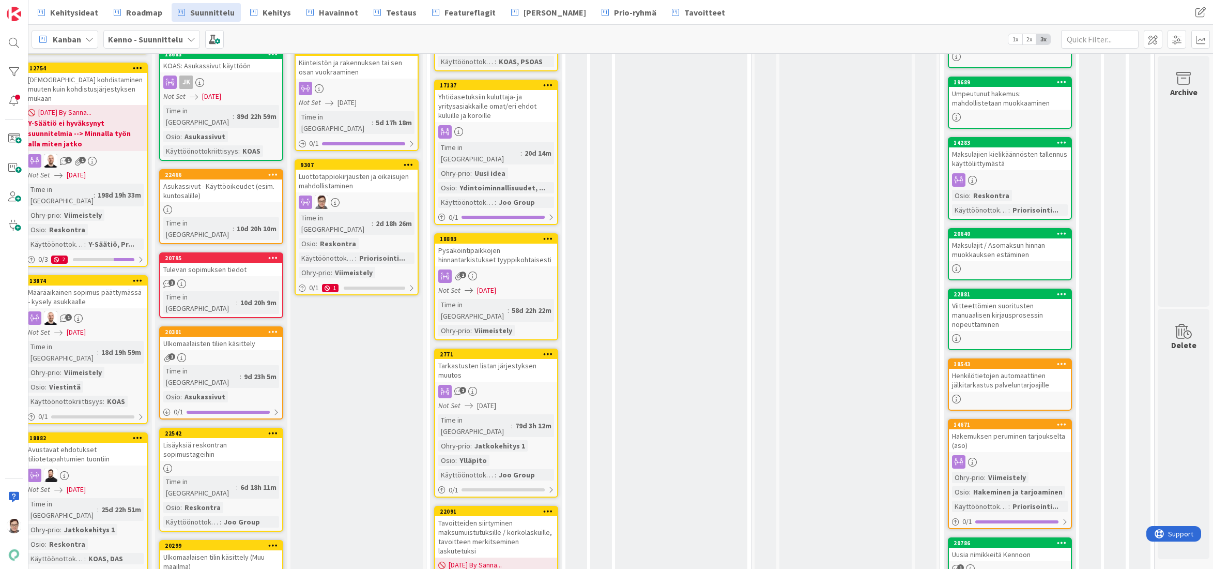  What do you see at coordinates (1012, 82) in the screenshot?
I see `div: 19689` at bounding box center [1012, 82].